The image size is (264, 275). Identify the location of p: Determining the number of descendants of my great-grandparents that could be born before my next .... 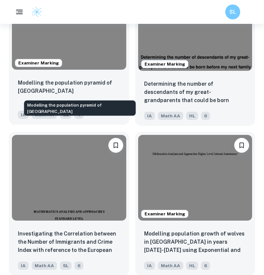
(195, 92).